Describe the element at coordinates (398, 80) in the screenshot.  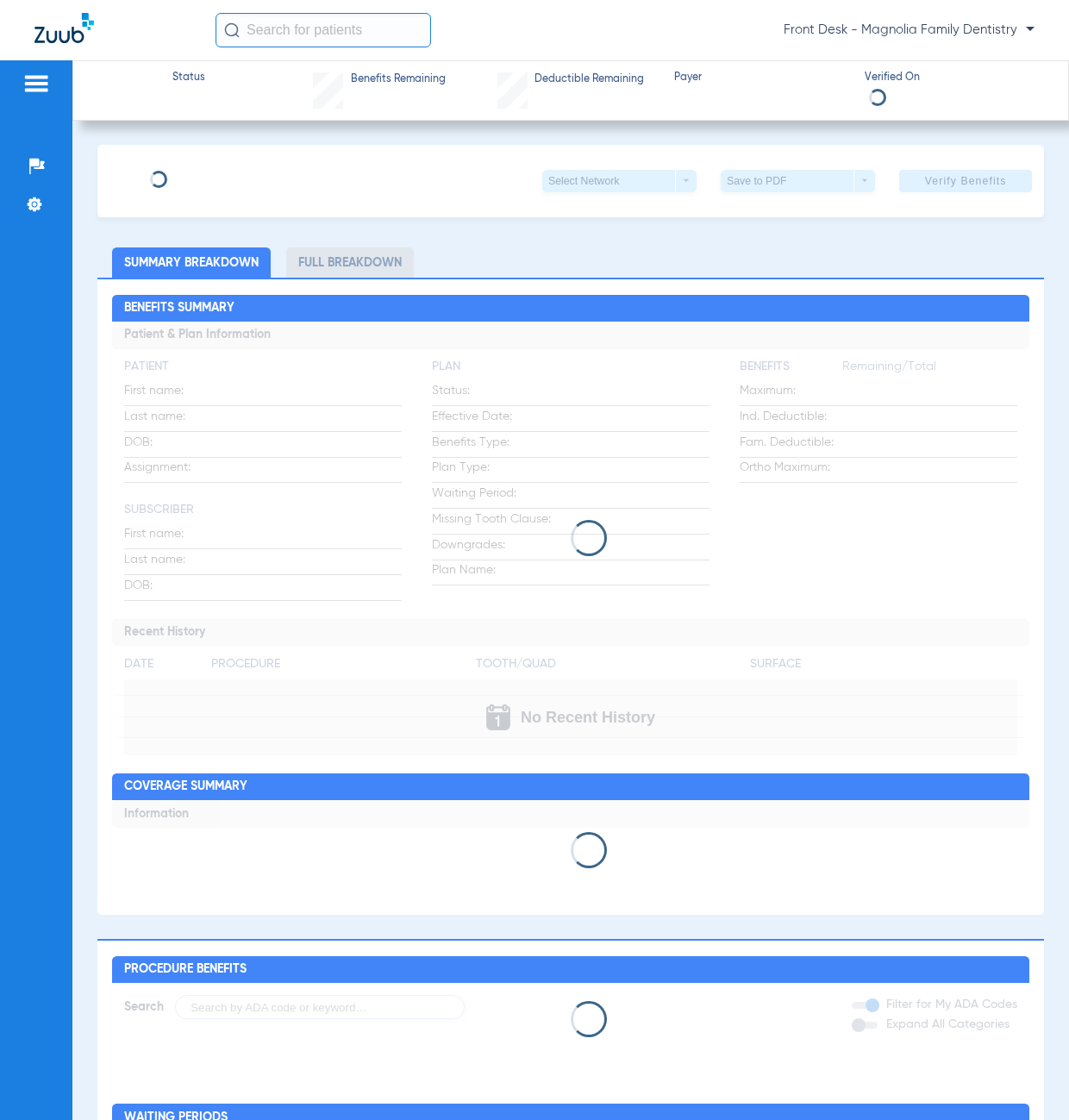
I see `span: Benefits Remaining` at that location.